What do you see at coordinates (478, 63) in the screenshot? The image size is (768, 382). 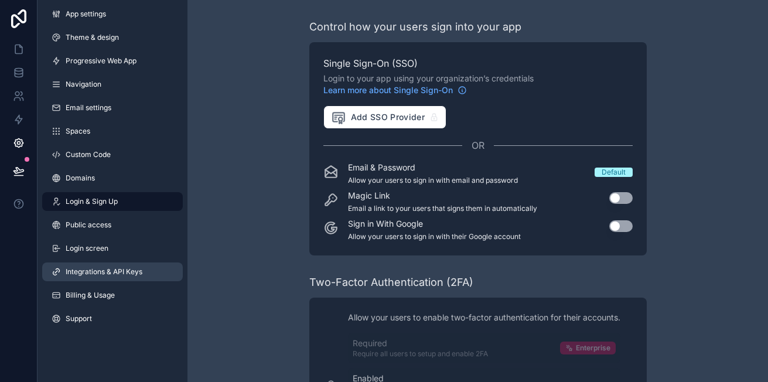 I see `span: Single Sign-On (SSO)` at bounding box center [478, 63].